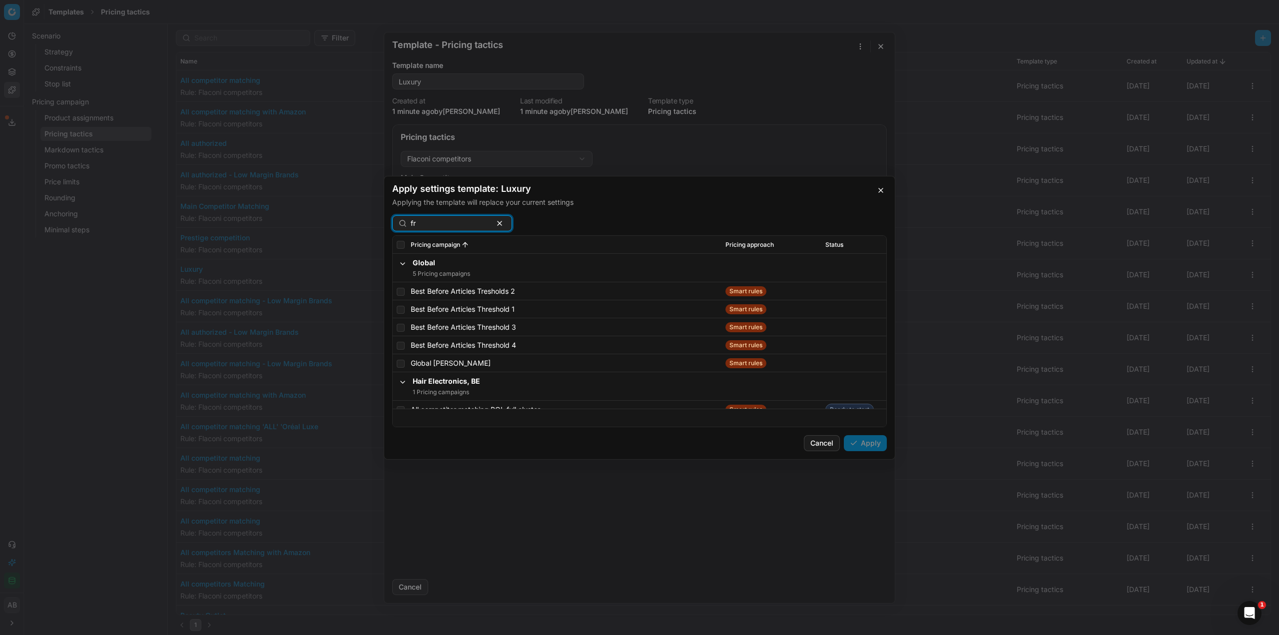  I want to click on p: Applying the template will replace your current settings, so click(639, 202).